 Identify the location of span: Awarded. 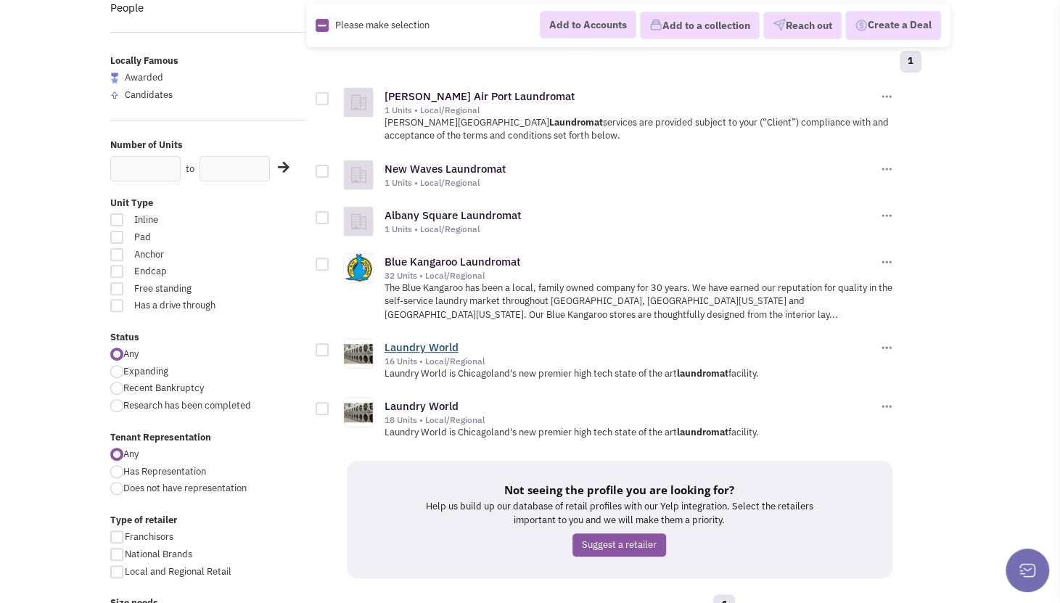
(144, 77).